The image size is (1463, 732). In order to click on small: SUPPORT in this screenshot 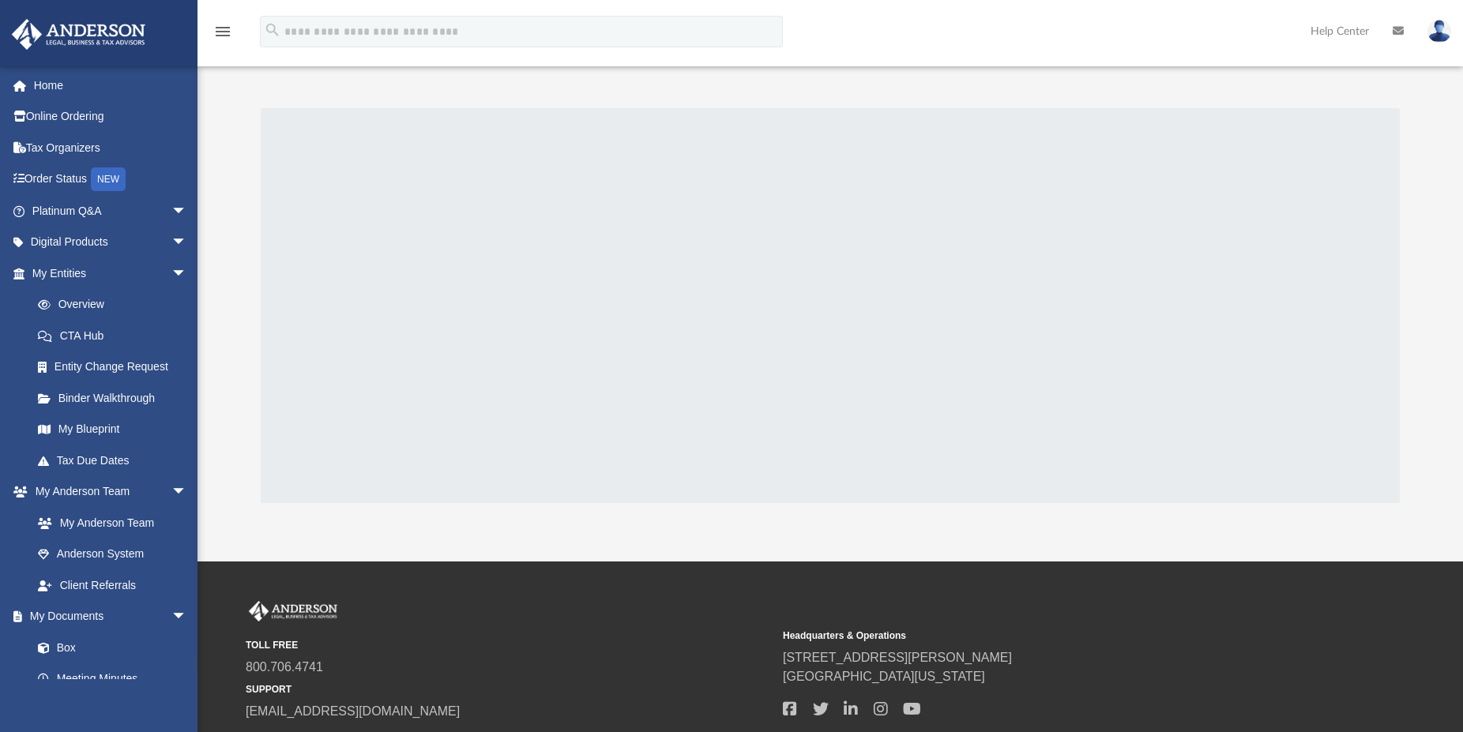, I will do `click(509, 690)`.